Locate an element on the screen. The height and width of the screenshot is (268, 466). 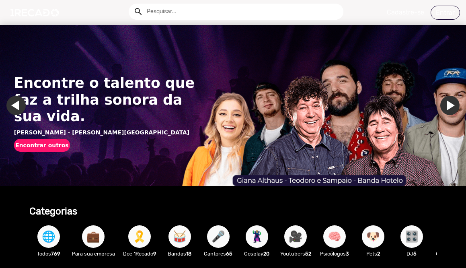
a: Ir para o próximo slide is located at coordinates (450, 105).